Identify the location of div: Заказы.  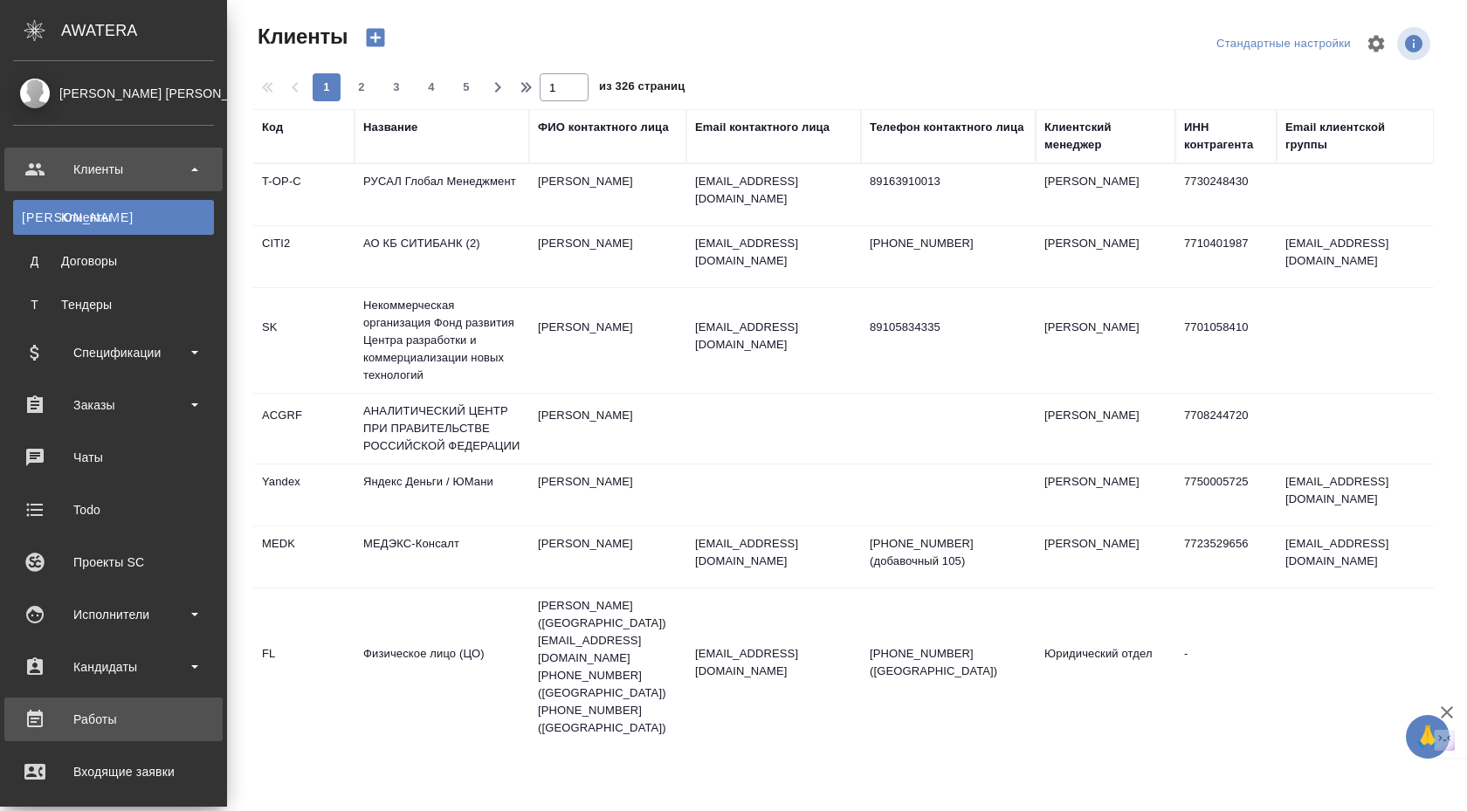
(114, 405).